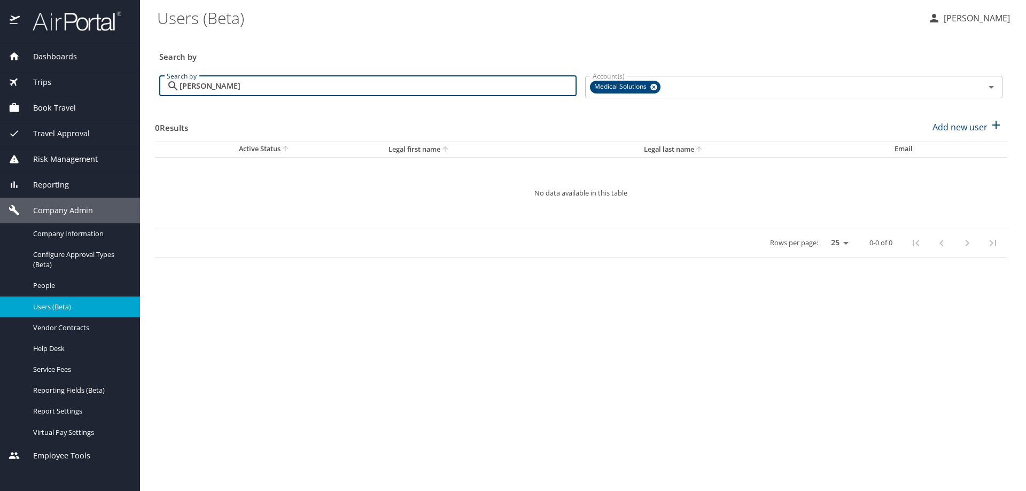  I want to click on span: Dashboards, so click(48, 57).